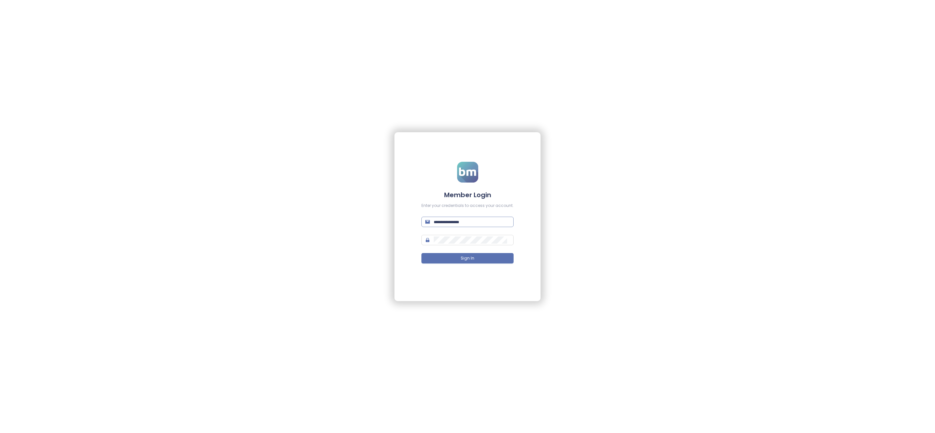 Image resolution: width=935 pixels, height=433 pixels. I want to click on img: logo, so click(467, 172).